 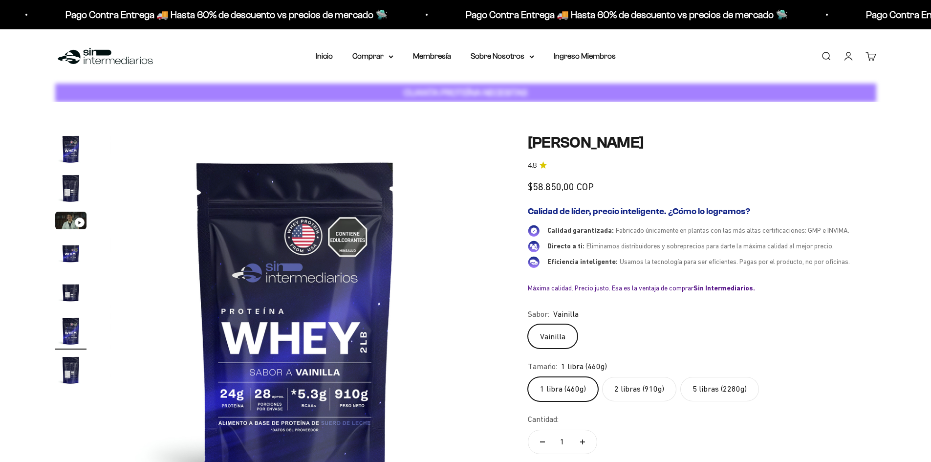 I want to click on button: Reducir cantidad, so click(x=542, y=442).